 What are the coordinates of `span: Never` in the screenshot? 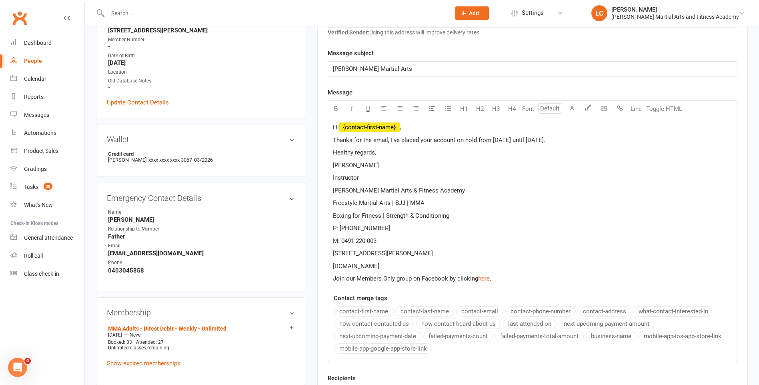 It's located at (136, 335).